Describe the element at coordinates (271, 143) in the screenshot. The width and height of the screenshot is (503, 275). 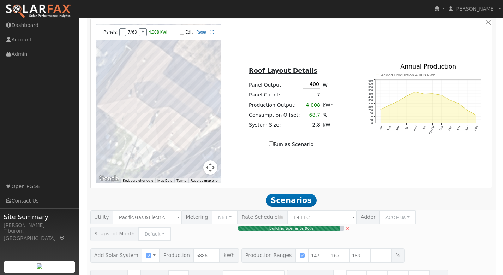
I see `input: Run as Scenario` at that location.